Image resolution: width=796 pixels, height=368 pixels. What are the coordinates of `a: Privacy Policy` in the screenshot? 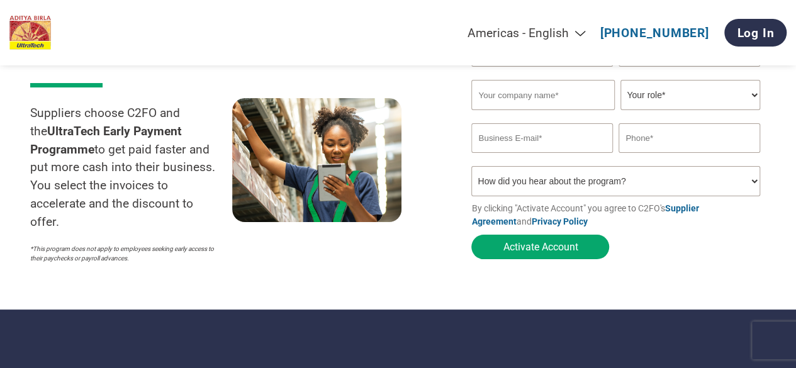 It's located at (559, 222).